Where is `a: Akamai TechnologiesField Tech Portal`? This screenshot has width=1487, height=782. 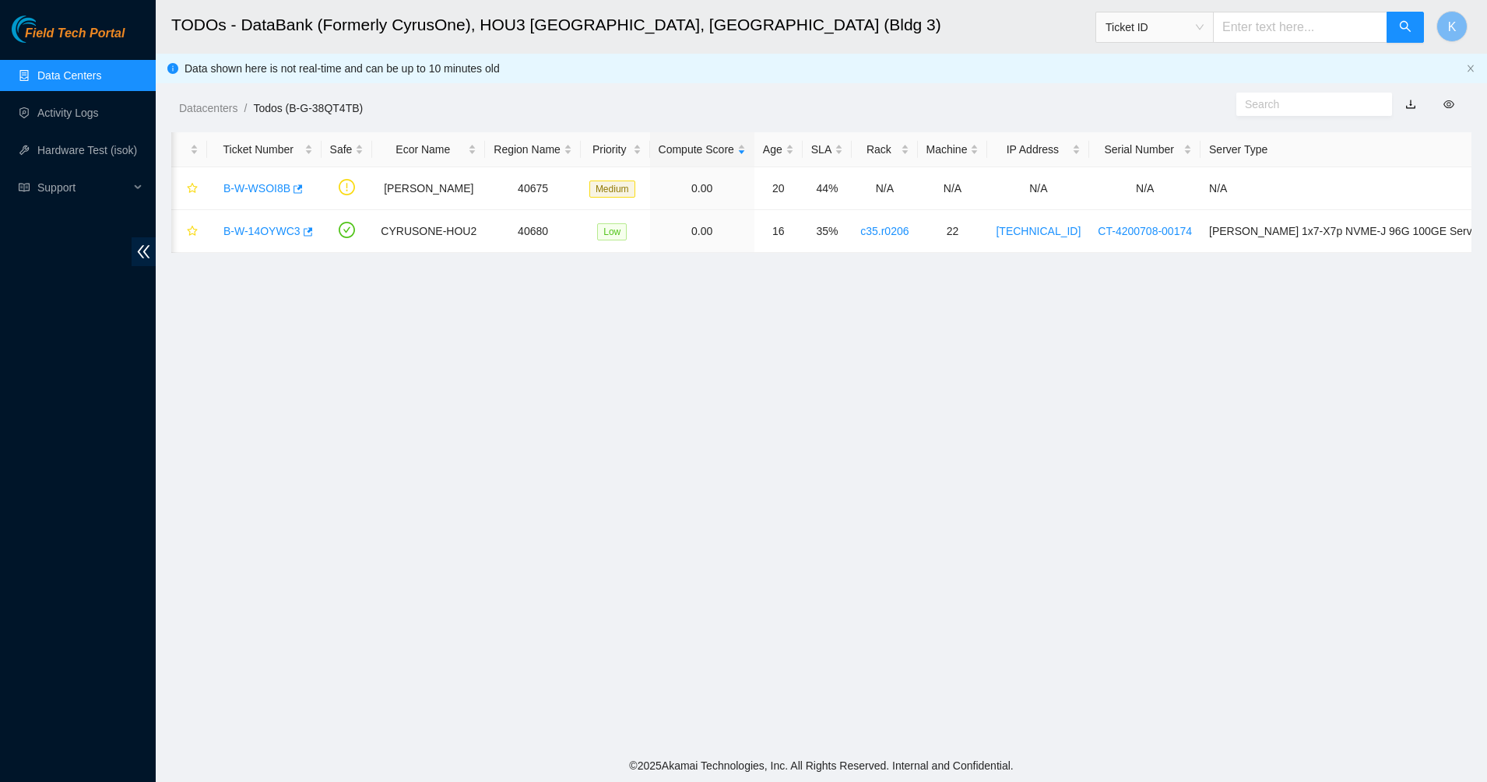 a: Akamai TechnologiesField Tech Portal is located at coordinates (68, 38).